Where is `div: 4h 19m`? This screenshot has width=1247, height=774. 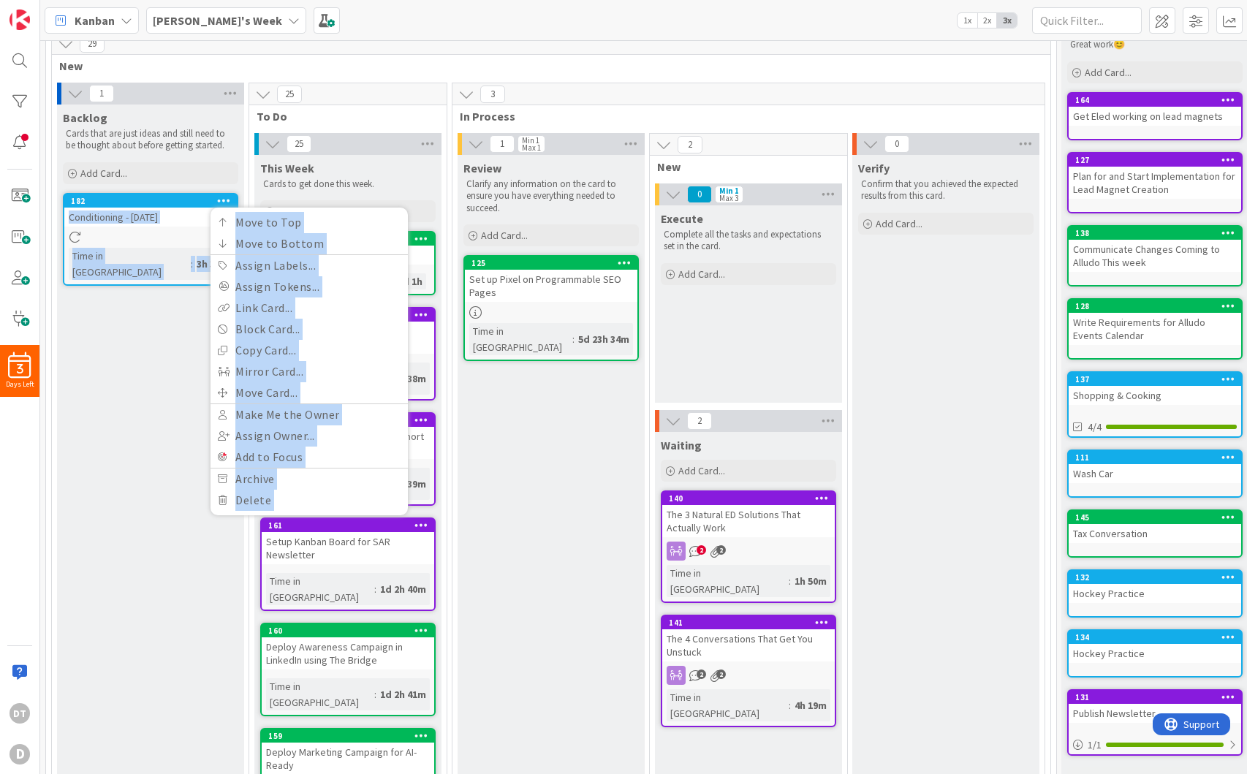 div: 4h 19m is located at coordinates (810, 705).